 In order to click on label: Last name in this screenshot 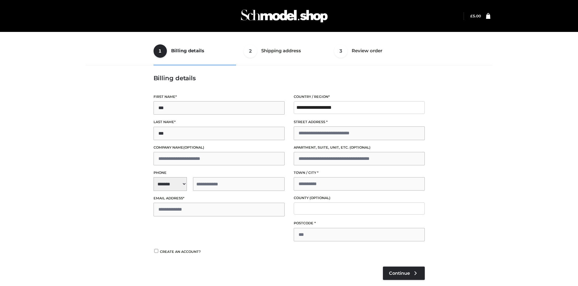, I will do `click(219, 122)`.